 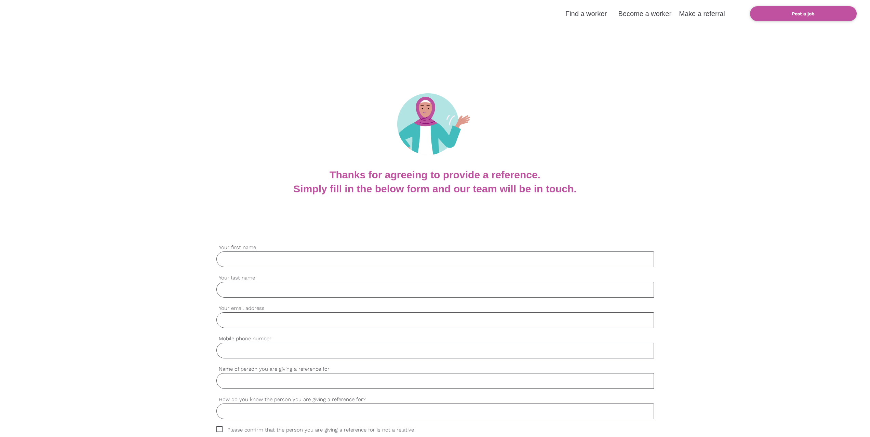 What do you see at coordinates (435, 399) in the screenshot?
I see `label: How do you know the person you are giving a reference for?` at bounding box center [435, 399].